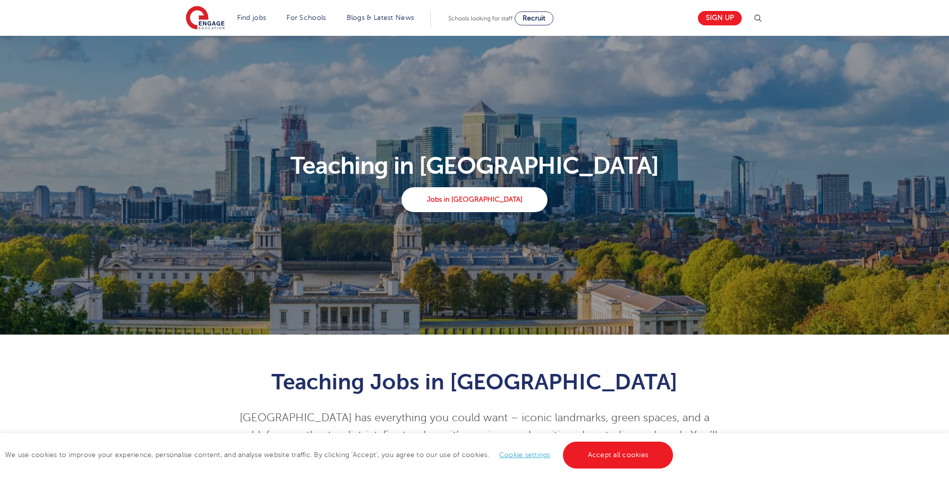 The image size is (949, 477). I want to click on a: Blogs & Latest News, so click(381, 17).